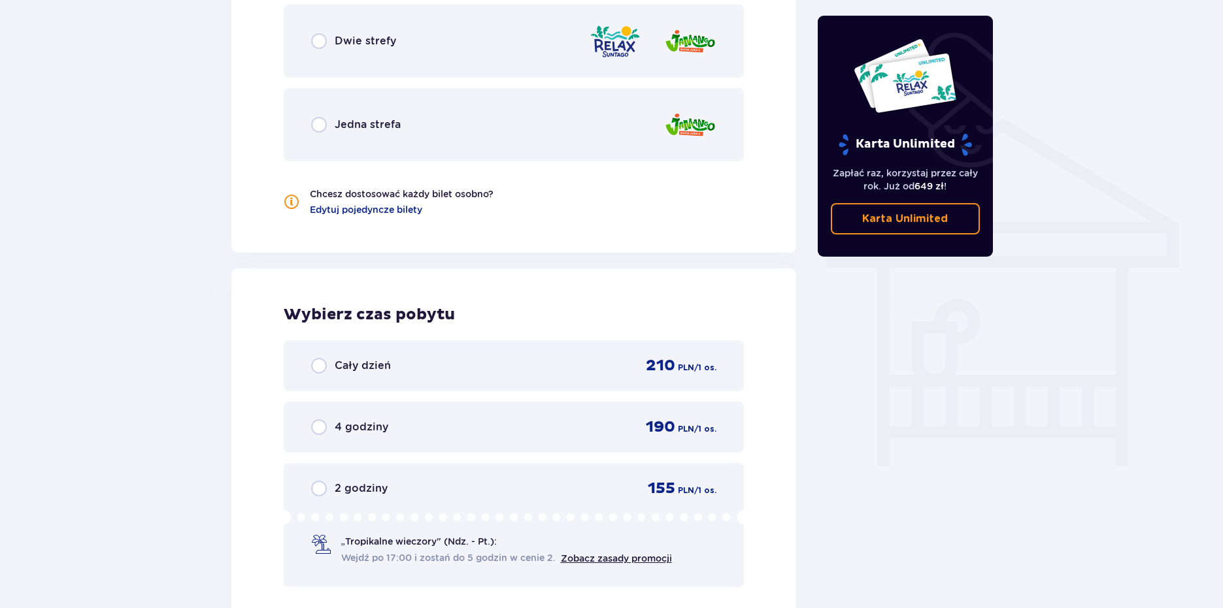  Describe the element at coordinates (365, 41) in the screenshot. I see `p: Dwie strefy` at that location.